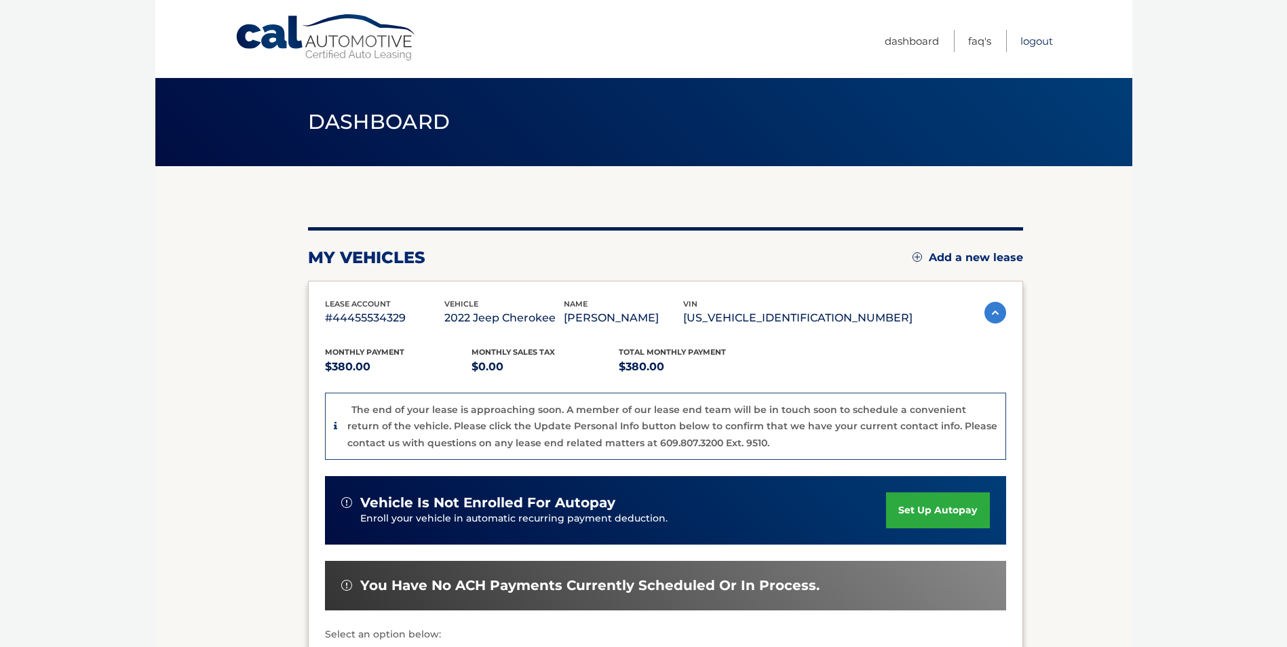 Image resolution: width=1287 pixels, height=647 pixels. Describe the element at coordinates (666, 635) in the screenshot. I see `p: Select an option below:` at that location.